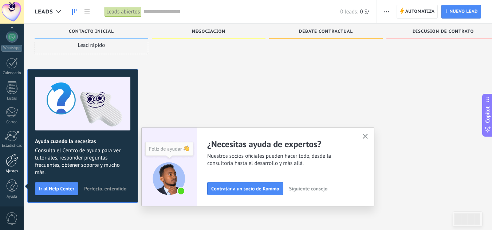 The image size is (492, 230). What do you see at coordinates (280, 160) in the screenshot?
I see `span: Nuestros socios oficiales pueden hacer todo, desde la consultoría hasta el desarrollo y más allá.` at bounding box center [280, 160].